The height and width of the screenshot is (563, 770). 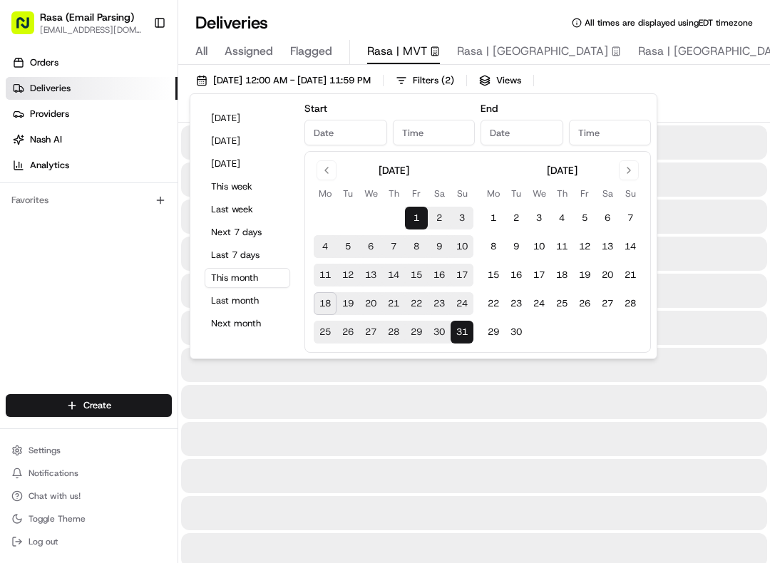 I want to click on img: 1724597045416-56b7ee45-8013-43a0-a6f9-03cb97ddad50, so click(x=43, y=149).